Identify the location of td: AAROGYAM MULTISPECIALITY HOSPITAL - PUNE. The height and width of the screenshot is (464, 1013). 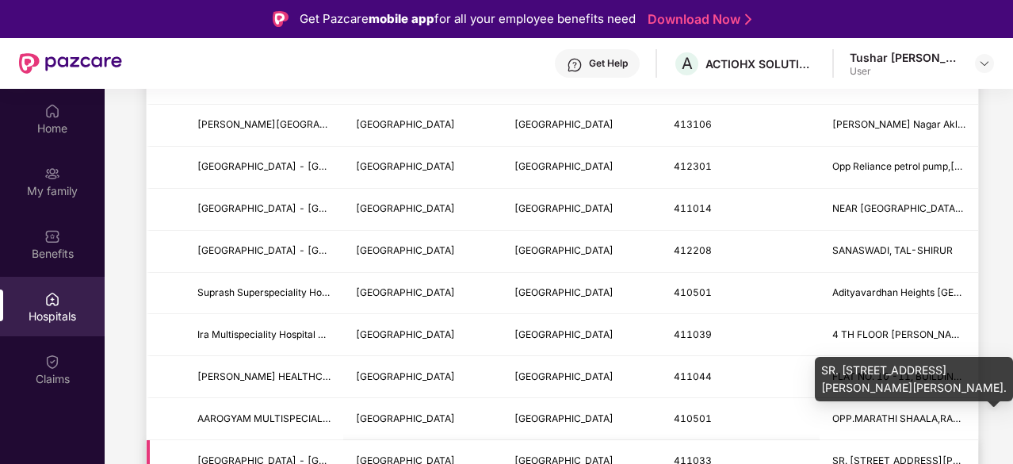
(264, 419).